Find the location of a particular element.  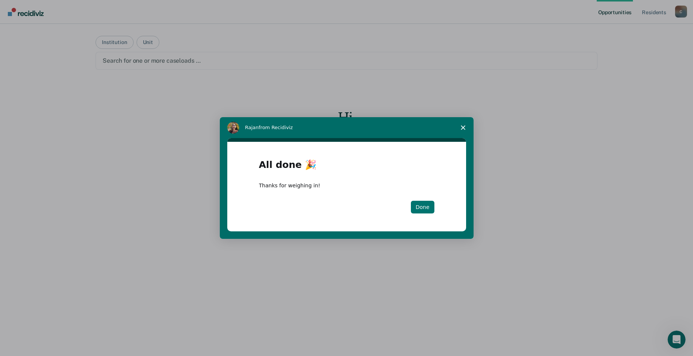

span: from Recidiviz is located at coordinates (276, 127).